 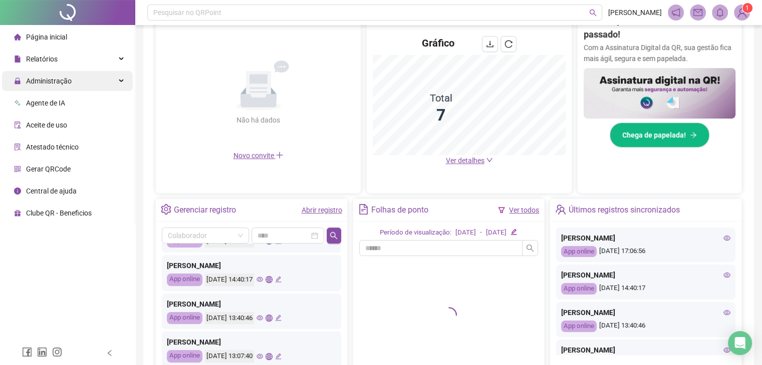 What do you see at coordinates (258, 156) in the screenshot?
I see `span: Novo convite` at bounding box center [258, 156].